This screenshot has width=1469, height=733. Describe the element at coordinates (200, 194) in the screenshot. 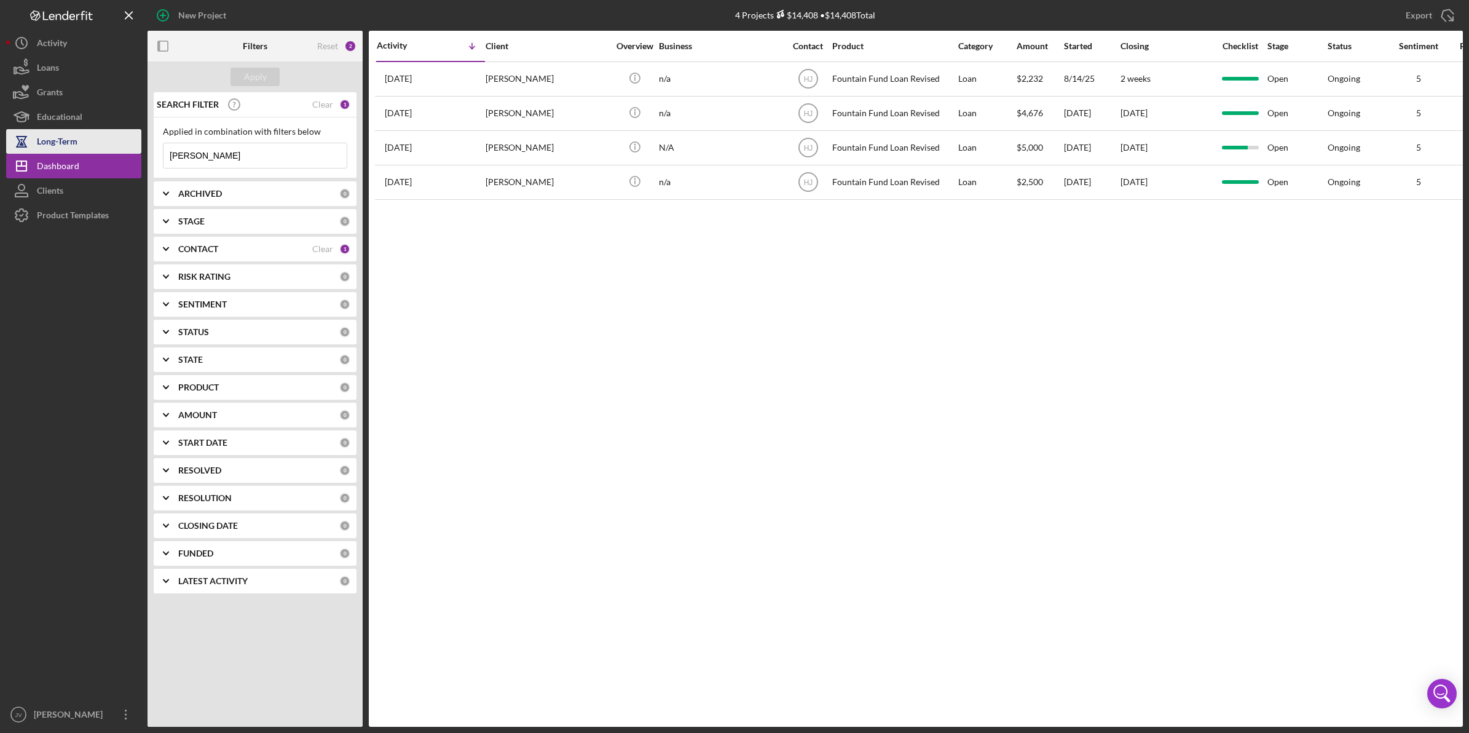

I see `b: ARCHIVED` at that location.